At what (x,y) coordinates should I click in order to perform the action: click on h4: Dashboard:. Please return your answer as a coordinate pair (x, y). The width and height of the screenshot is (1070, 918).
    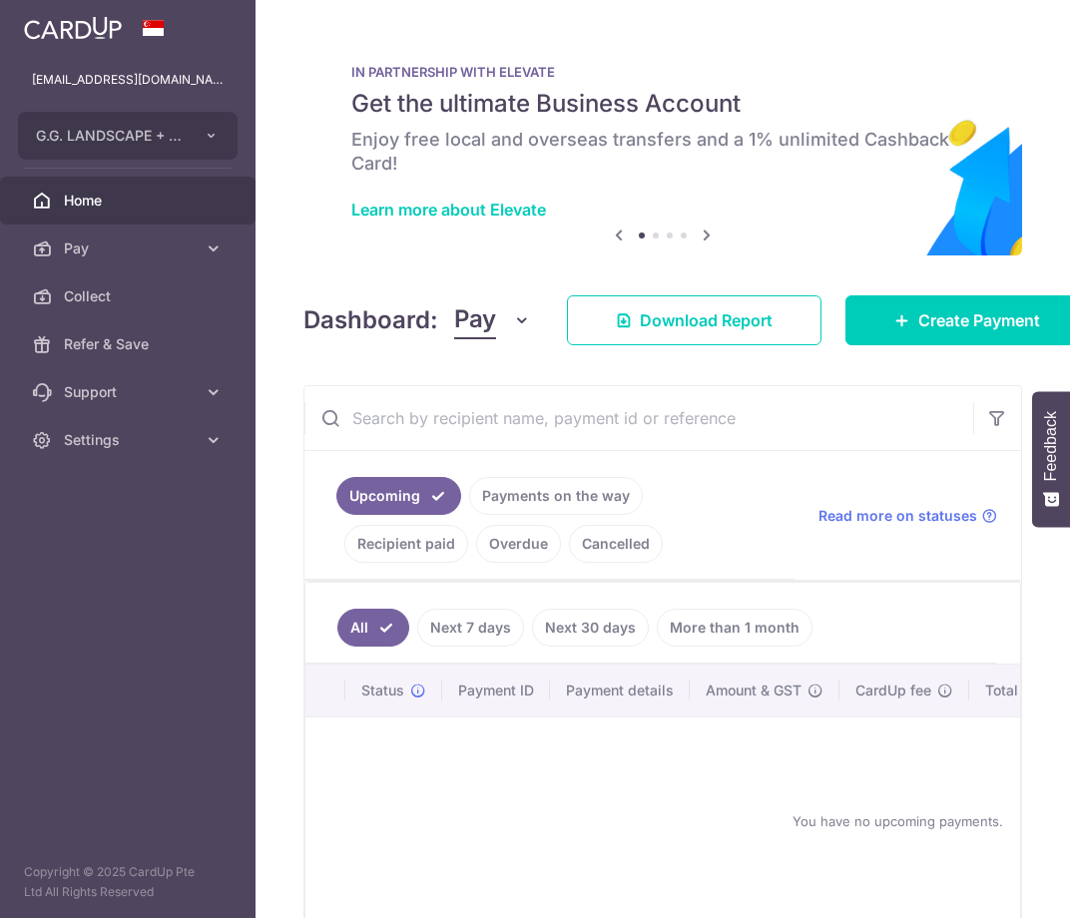
    Looking at the image, I should click on (370, 320).